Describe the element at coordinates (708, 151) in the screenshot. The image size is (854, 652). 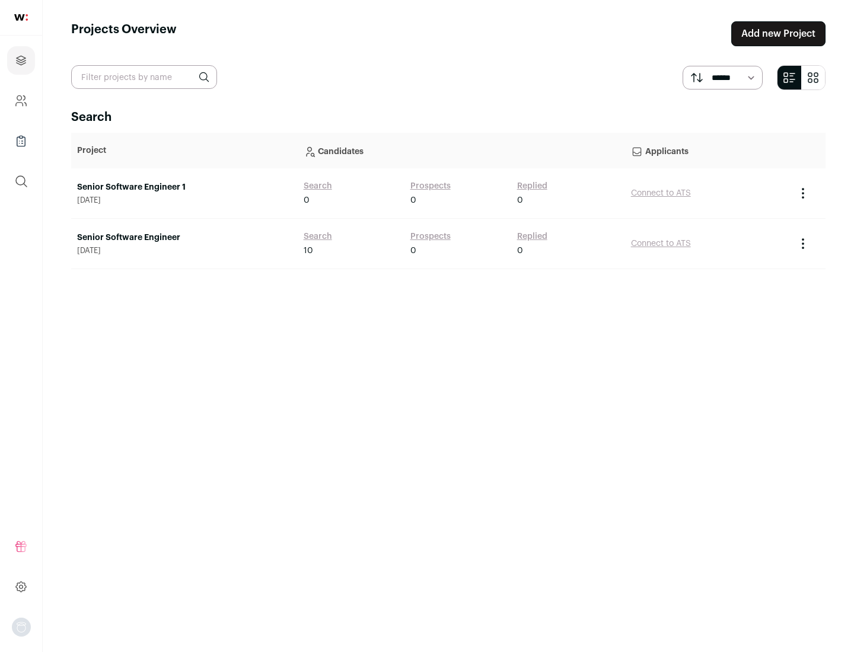
I see `p: Applicants` at that location.